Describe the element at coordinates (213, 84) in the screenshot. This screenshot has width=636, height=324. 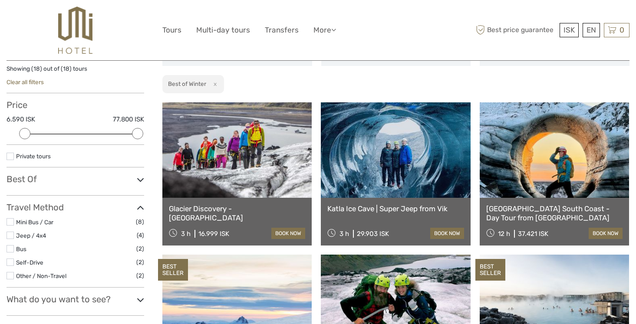
I see `button: x` at that location.